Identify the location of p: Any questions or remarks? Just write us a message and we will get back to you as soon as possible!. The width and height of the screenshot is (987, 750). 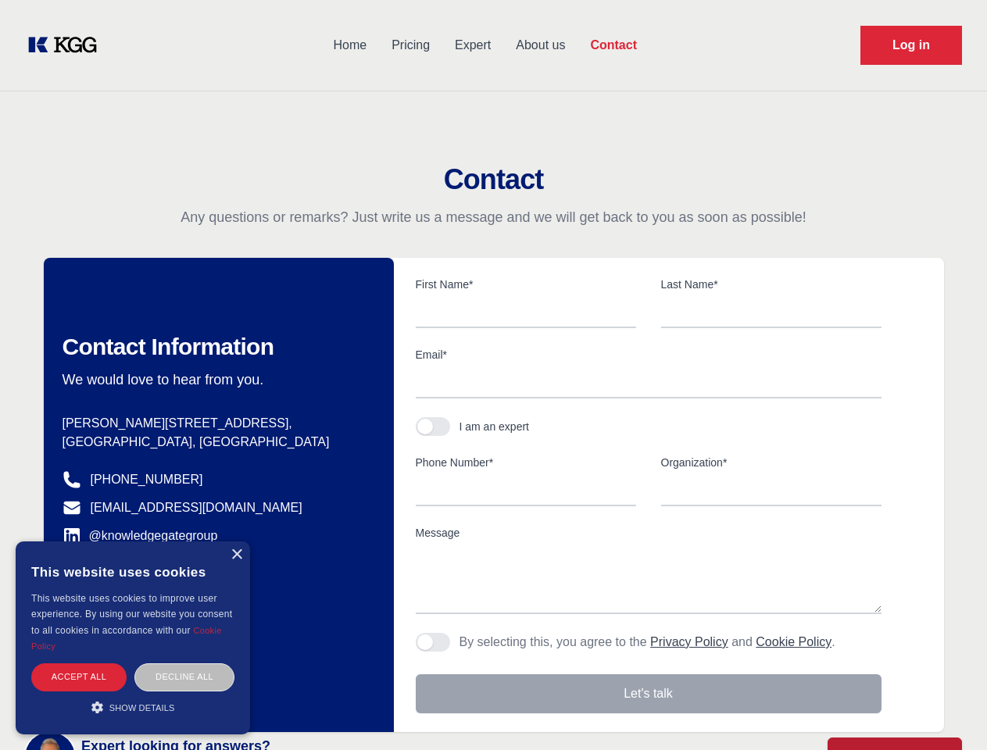
(493, 217).